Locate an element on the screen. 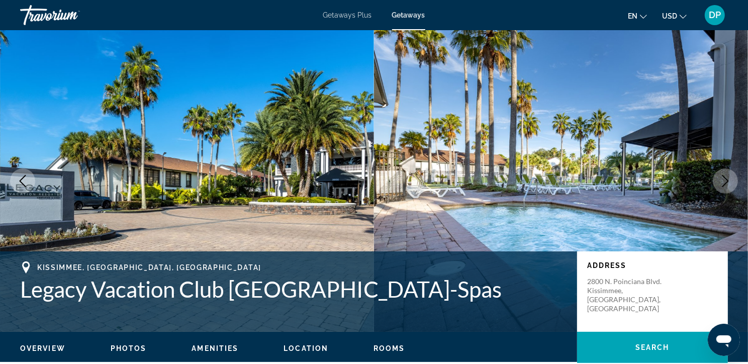 The image size is (748, 364). a: Getaways is located at coordinates (409, 15).